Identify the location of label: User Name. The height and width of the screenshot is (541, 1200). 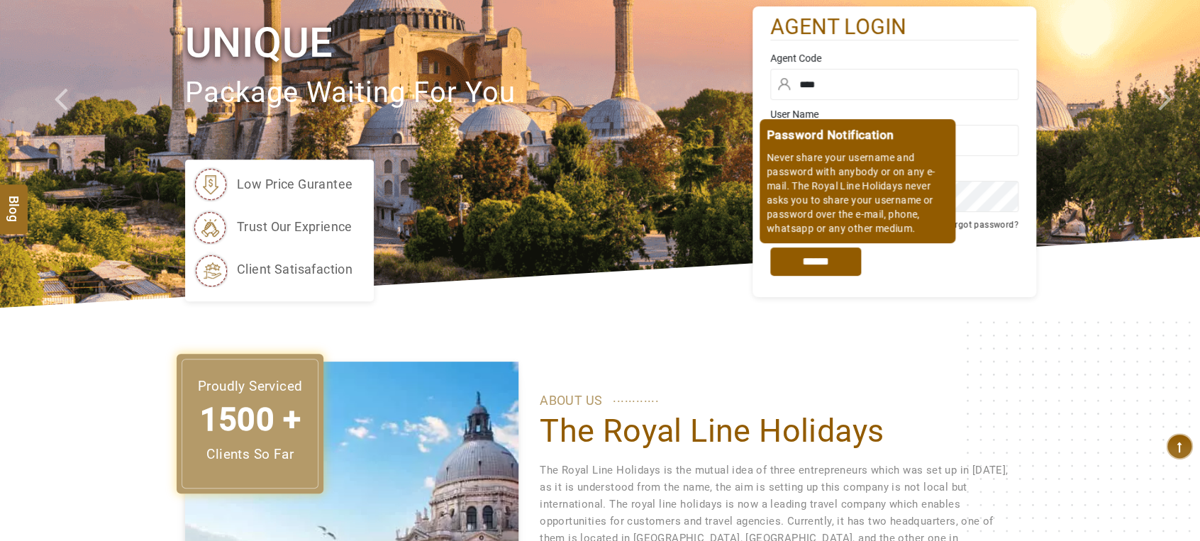
(895, 114).